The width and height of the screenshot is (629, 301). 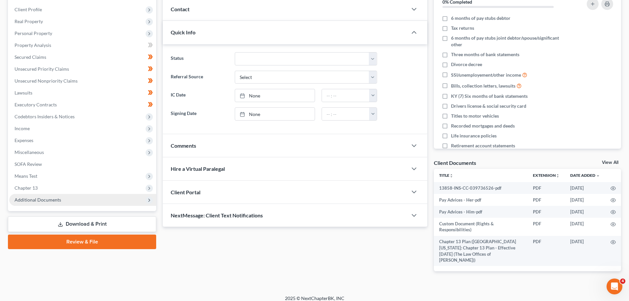 What do you see at coordinates (483, 146) in the screenshot?
I see `span: Retirement account statements` at bounding box center [483, 146].